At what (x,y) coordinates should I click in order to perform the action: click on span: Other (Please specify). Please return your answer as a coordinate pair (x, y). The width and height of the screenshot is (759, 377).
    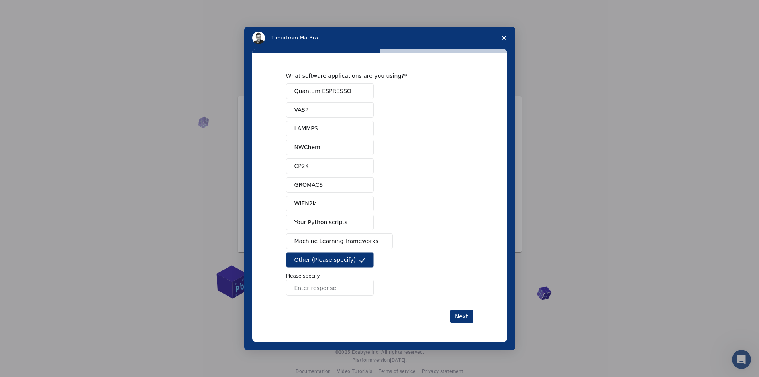
    Looking at the image, I should click on (325, 260).